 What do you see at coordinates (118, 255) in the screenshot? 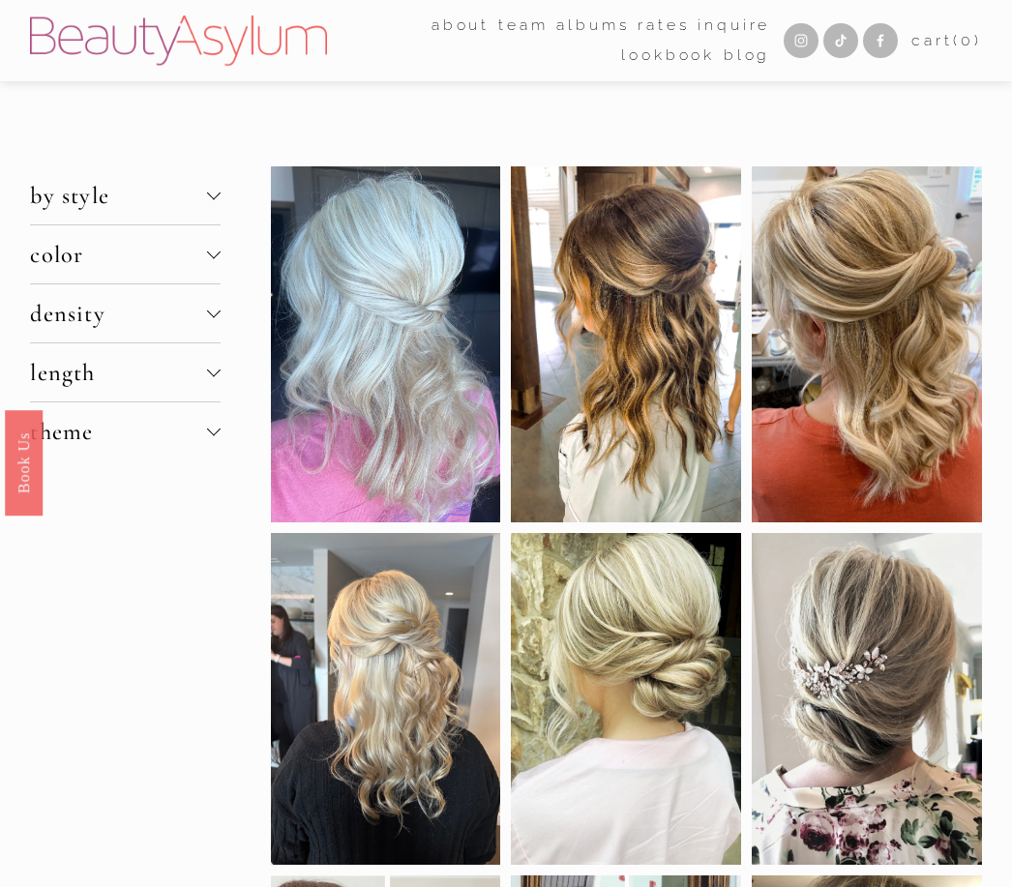
I see `span: color` at bounding box center [118, 255].